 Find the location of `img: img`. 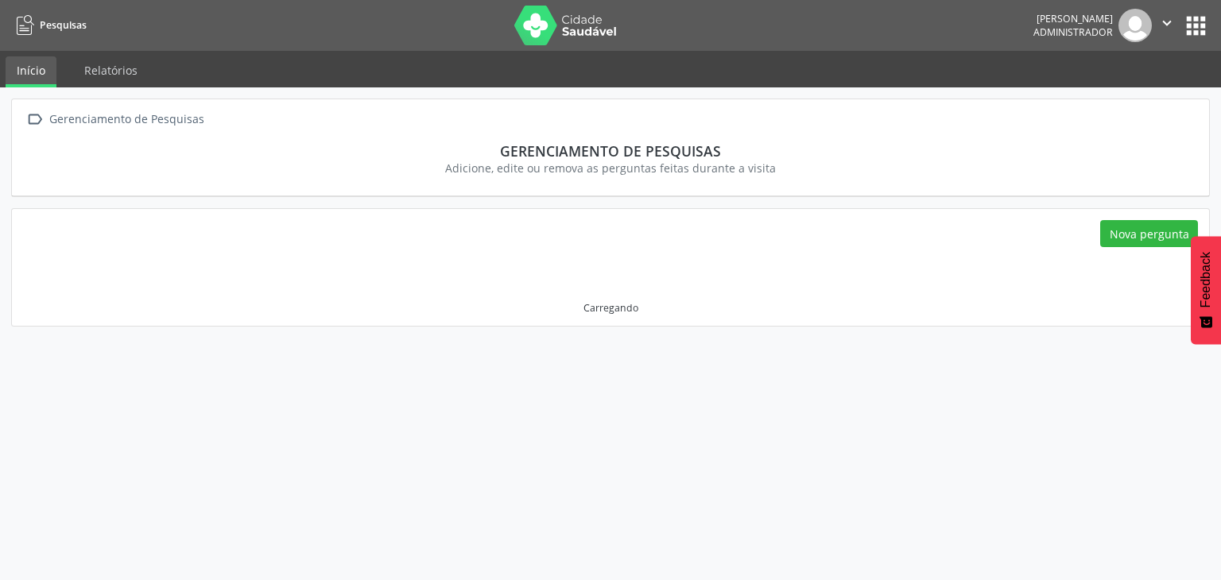

img: img is located at coordinates (1135, 25).